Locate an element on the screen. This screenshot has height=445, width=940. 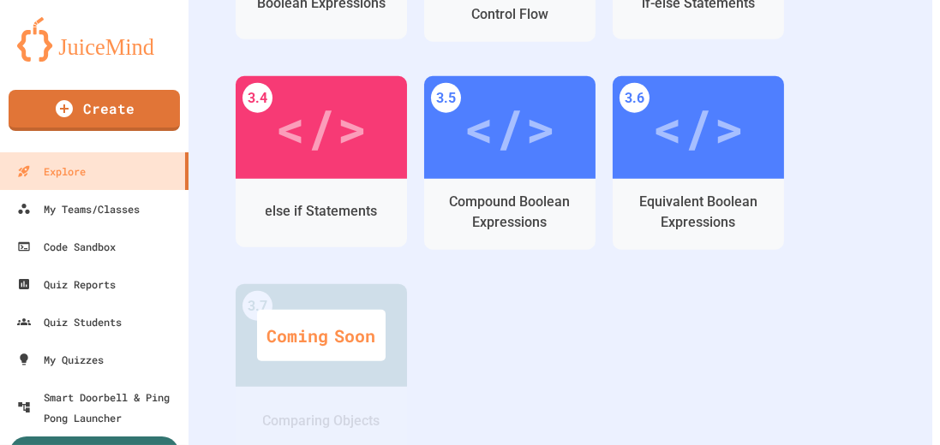
div: Code Sandbox is located at coordinates (66, 247).